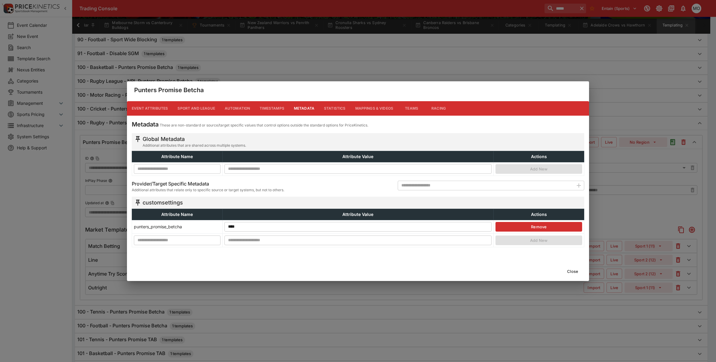 This screenshot has height=362, width=716. What do you see at coordinates (194, 139) in the screenshot?
I see `h5: Global Metadata` at bounding box center [194, 139].